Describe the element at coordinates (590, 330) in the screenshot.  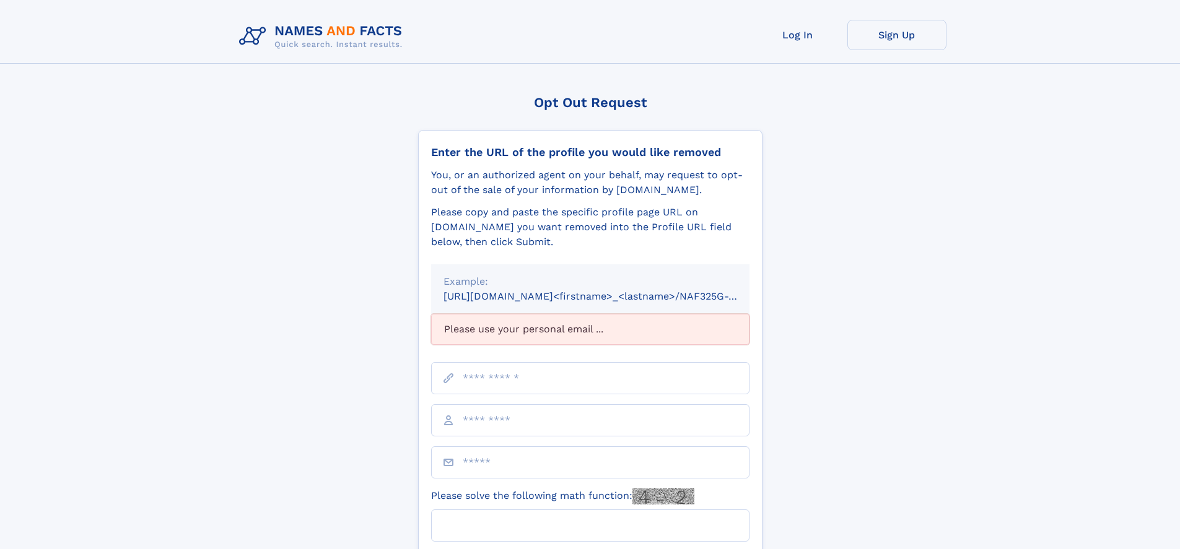
I see `div: Please use your personal email ...` at that location.